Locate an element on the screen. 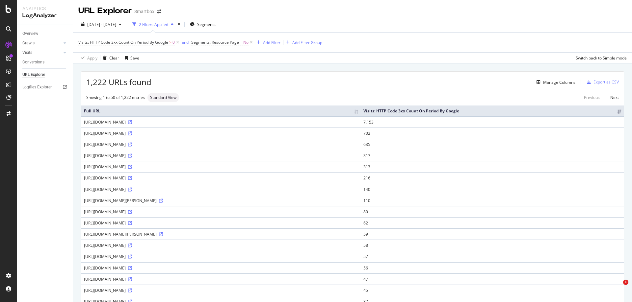 This screenshot has width=632, height=302. a: Logfiles Explorer is located at coordinates (45, 87).